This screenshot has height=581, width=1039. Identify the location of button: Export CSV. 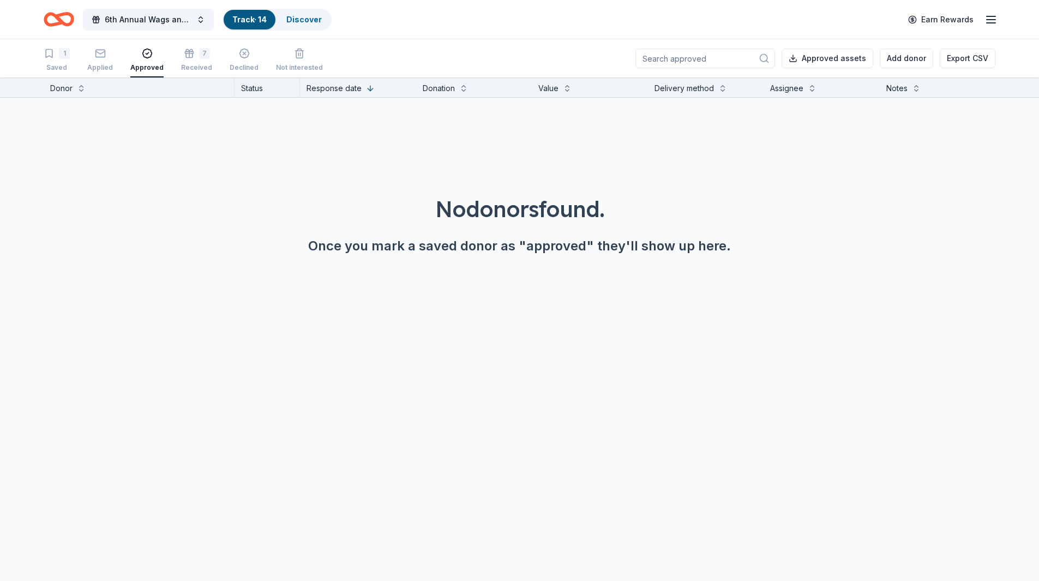
(967, 58).